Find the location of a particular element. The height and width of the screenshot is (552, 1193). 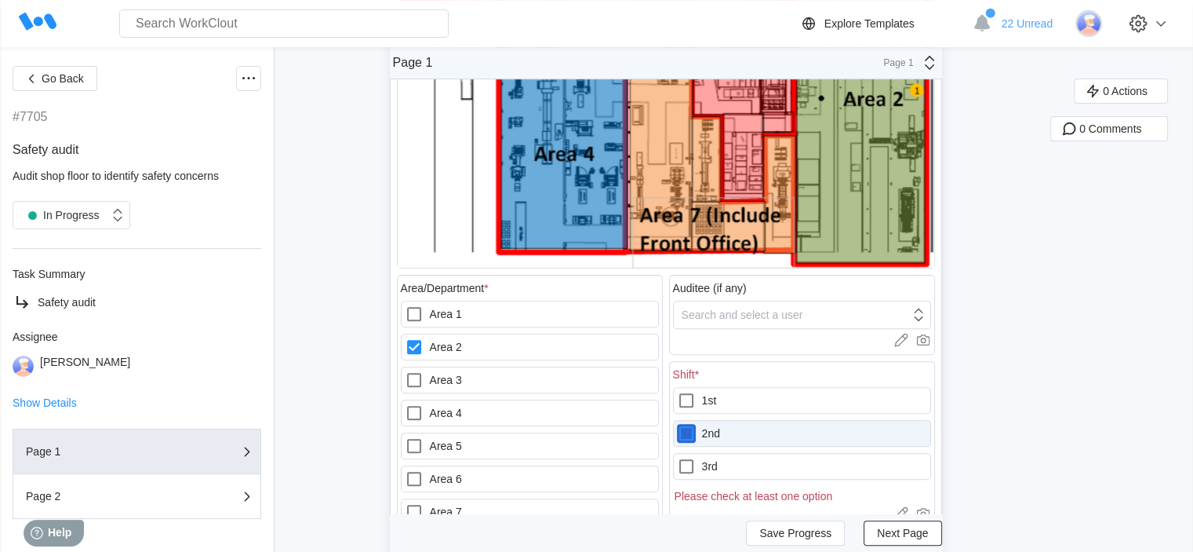

input: Search WorkClout is located at coordinates (284, 24).